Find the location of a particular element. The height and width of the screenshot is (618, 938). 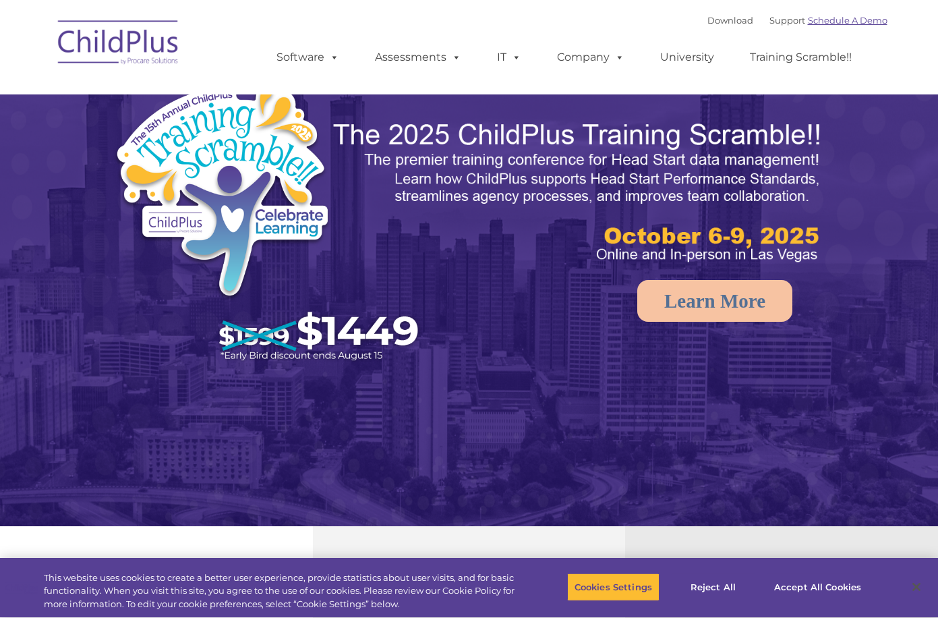

img: ChildPlus by Procare Solutions is located at coordinates (119, 45).